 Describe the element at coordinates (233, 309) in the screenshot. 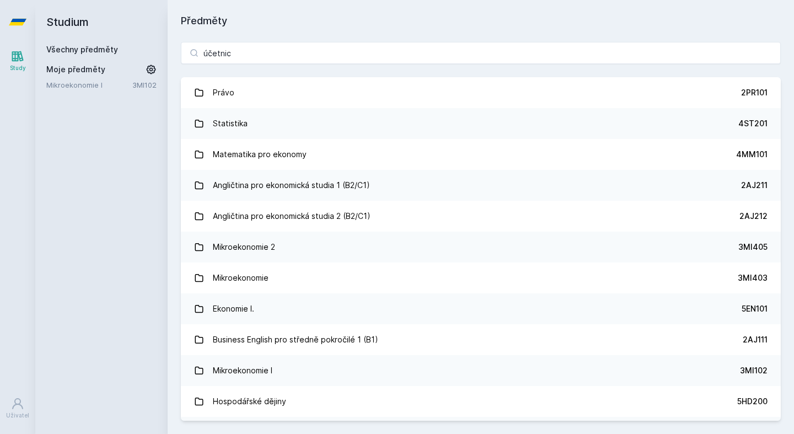

I see `div: Ekonomie I.` at that location.